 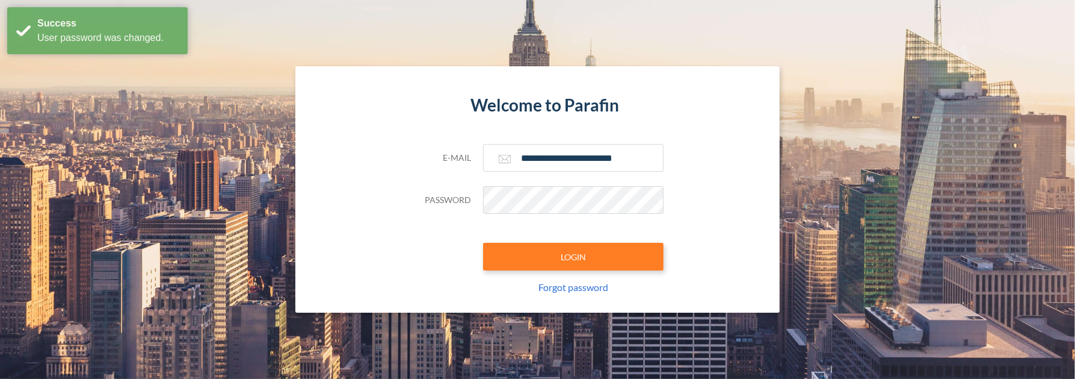 What do you see at coordinates (537, 105) in the screenshot?
I see `h4: Welcome to Parafin` at bounding box center [537, 105].